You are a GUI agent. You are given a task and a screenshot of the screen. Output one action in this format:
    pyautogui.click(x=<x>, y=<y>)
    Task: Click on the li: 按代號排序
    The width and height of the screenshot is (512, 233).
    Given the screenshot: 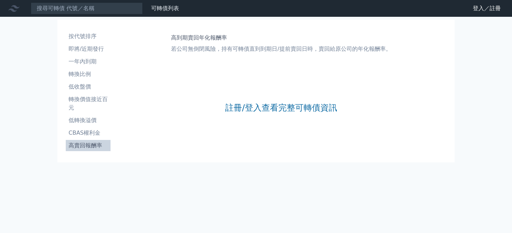 What is the action you would take?
    pyautogui.click(x=88, y=36)
    